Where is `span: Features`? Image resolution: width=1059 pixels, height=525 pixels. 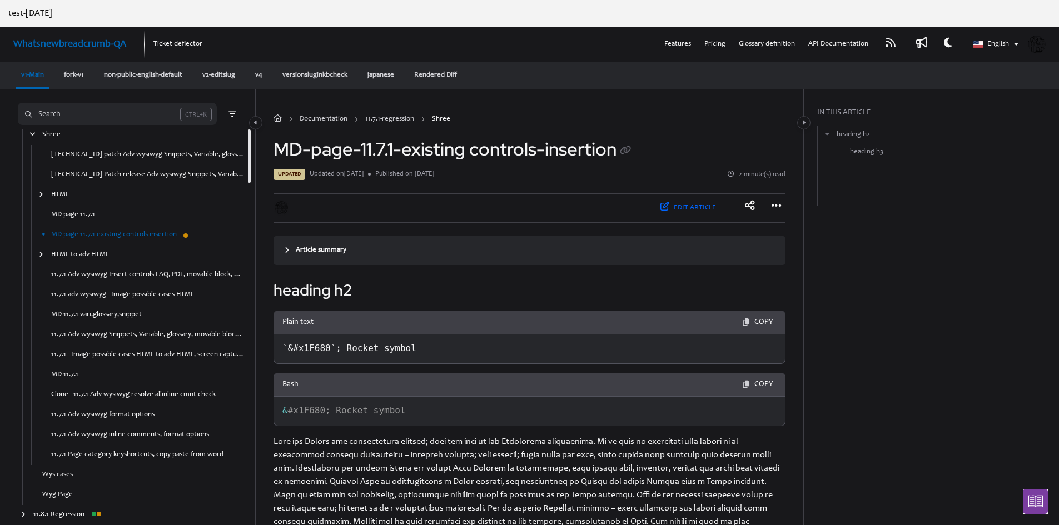
span: Features is located at coordinates (677, 44).